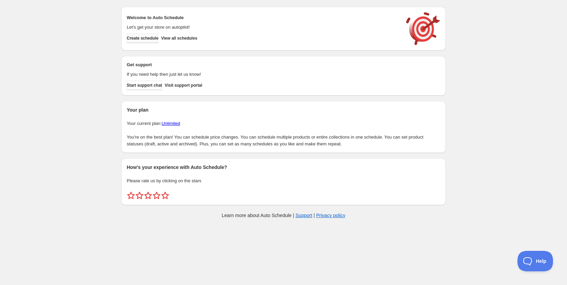 The width and height of the screenshot is (567, 285). What do you see at coordinates (142, 38) in the screenshot?
I see `button: Create schedule` at bounding box center [142, 38].